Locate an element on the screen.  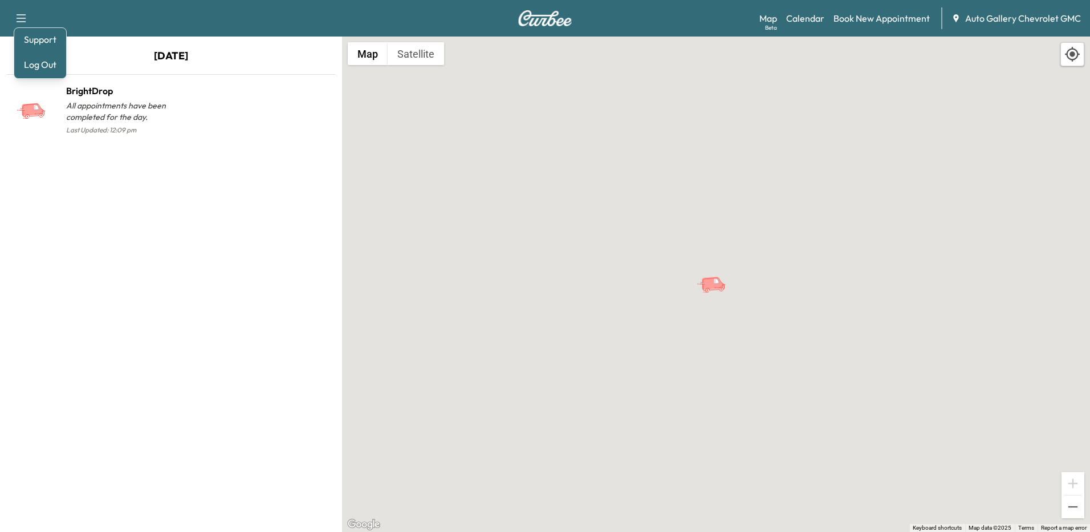
span: Auto Gallery Chevrolet GMC is located at coordinates (1023, 18).